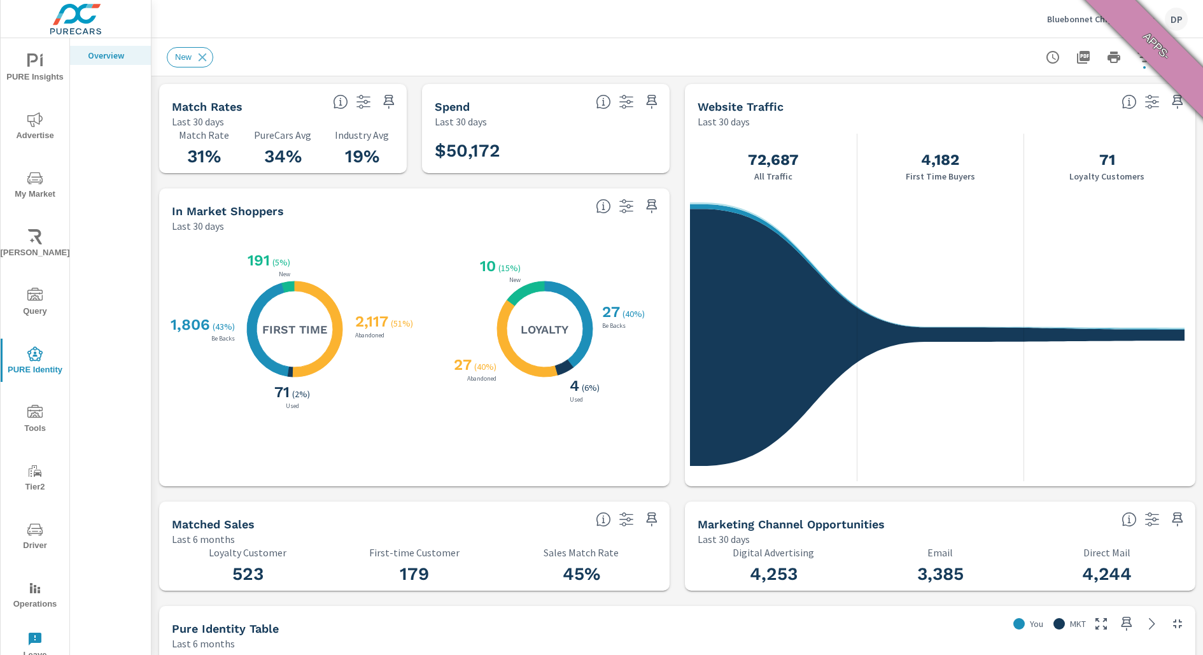 This screenshot has width=1203, height=655. I want to click on p: ( 5% ), so click(283, 262).